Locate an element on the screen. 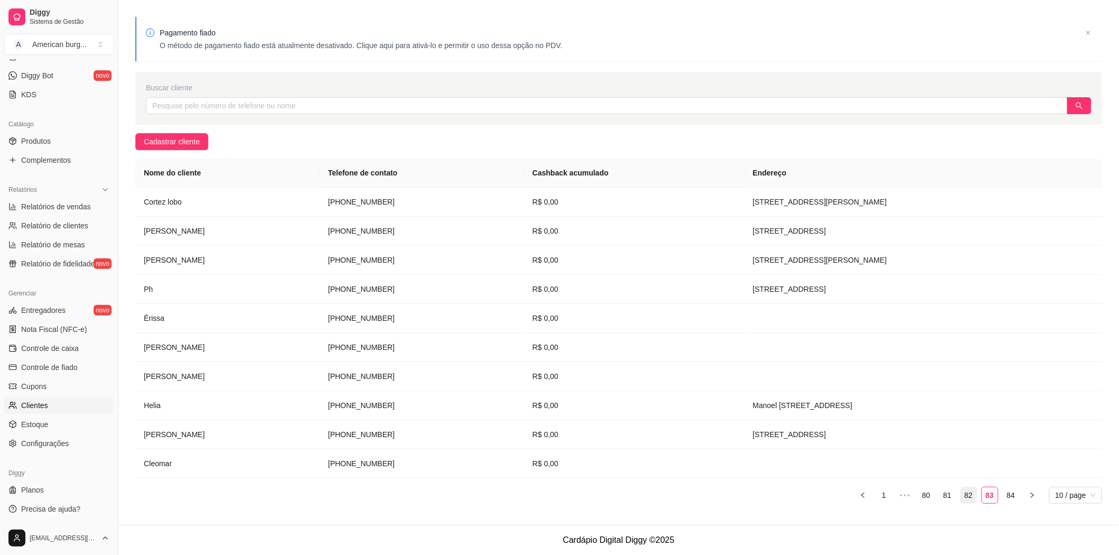 The height and width of the screenshot is (555, 1119). a: Relatório de fidelidadenovo is located at coordinates (59, 264).